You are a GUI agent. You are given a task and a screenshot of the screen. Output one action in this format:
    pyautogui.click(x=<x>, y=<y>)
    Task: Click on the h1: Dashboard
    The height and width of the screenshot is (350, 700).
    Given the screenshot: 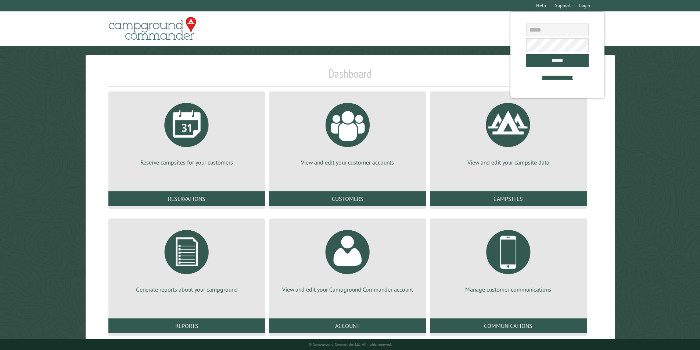 What is the action you would take?
    pyautogui.click(x=350, y=76)
    